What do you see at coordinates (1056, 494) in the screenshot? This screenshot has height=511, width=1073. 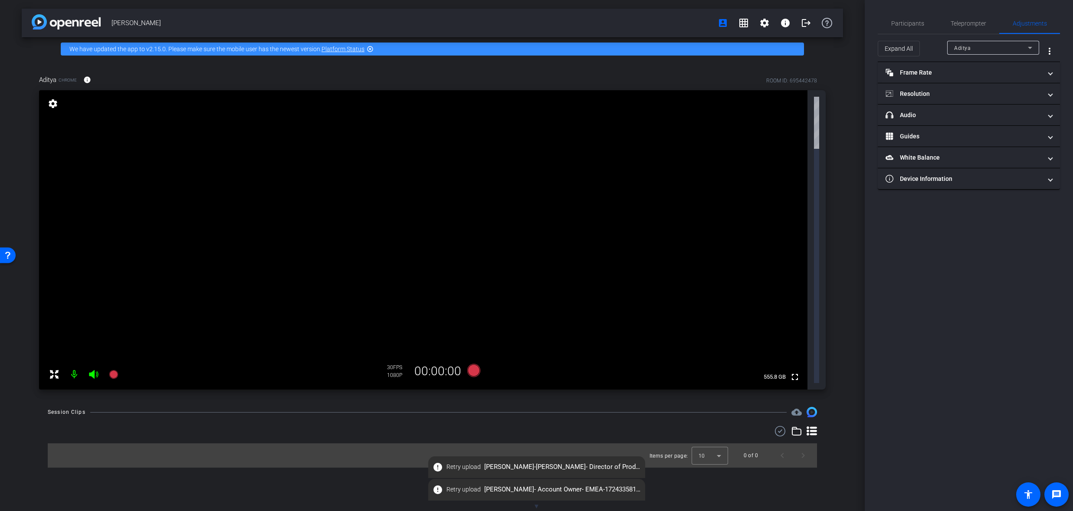 I see `mat-icon: message` at bounding box center [1056, 494].